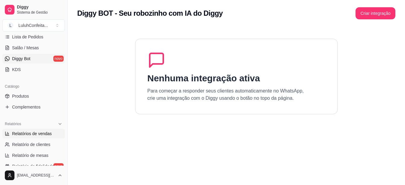 The width and height of the screenshot is (405, 185). What do you see at coordinates (11, 25) in the screenshot?
I see `span: L` at bounding box center [11, 25].